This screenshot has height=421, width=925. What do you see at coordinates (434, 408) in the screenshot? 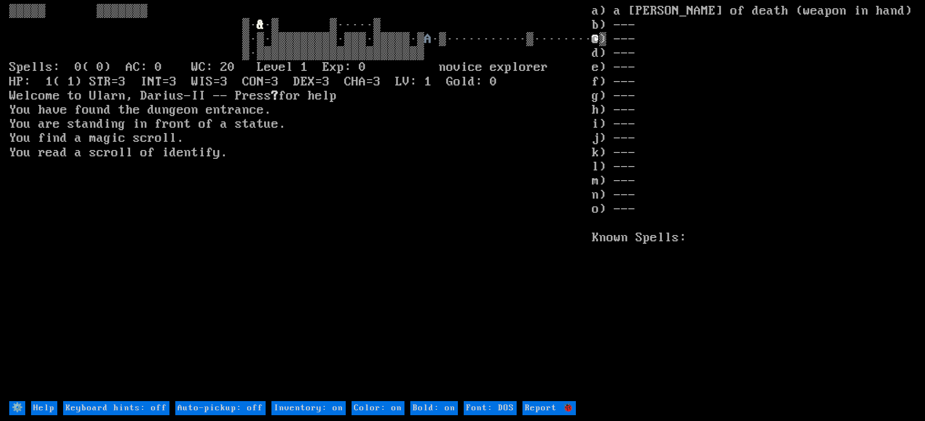
I see `input: Bold: on` at bounding box center [434, 408].